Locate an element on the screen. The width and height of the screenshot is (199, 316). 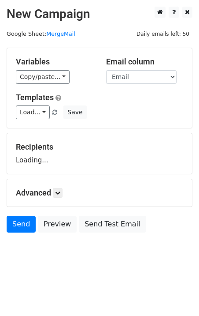
a: MergeMail is located at coordinates (61, 34).